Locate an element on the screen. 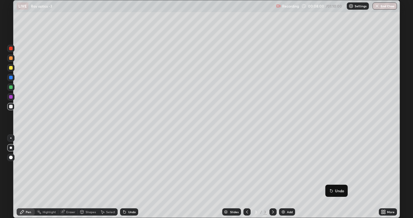  img: recording.375f2c34.svg is located at coordinates (278, 6).